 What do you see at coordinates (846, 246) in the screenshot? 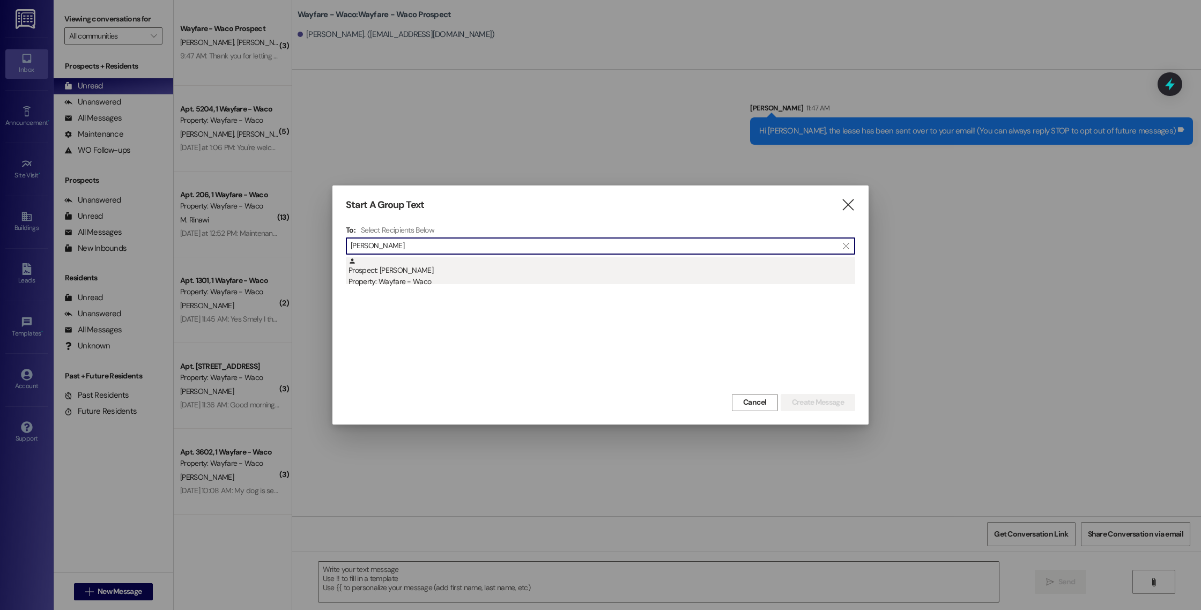
I see `button: Clear text` at bounding box center [846, 246].